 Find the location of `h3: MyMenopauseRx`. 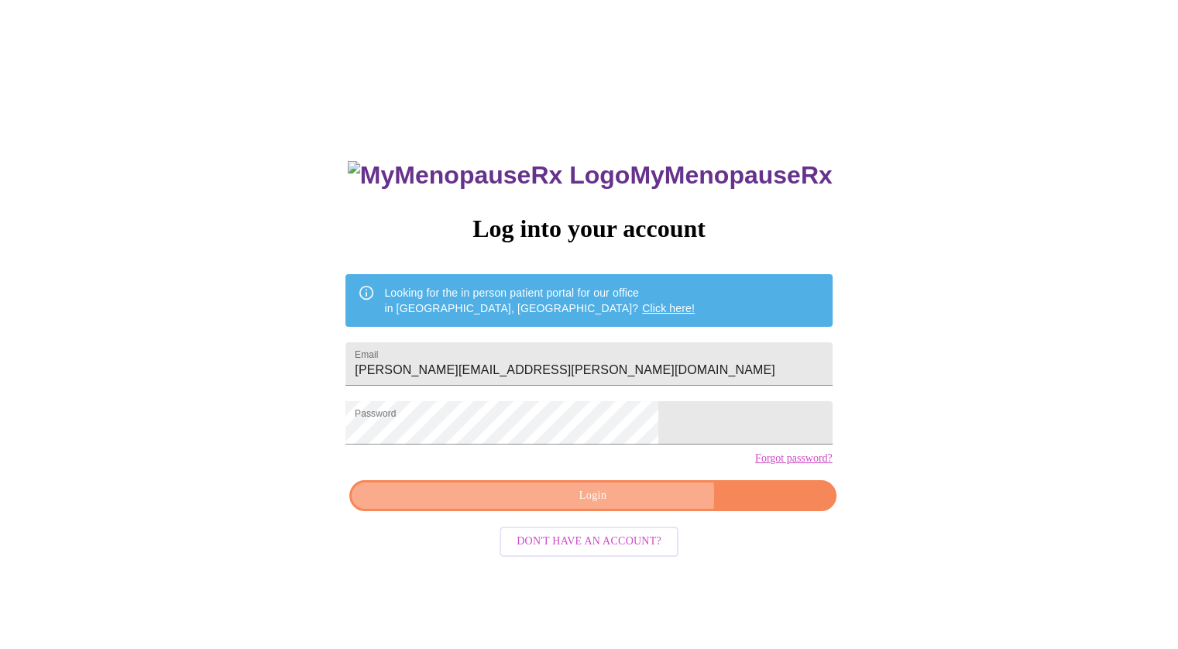

h3: MyMenopauseRx is located at coordinates (590, 175).